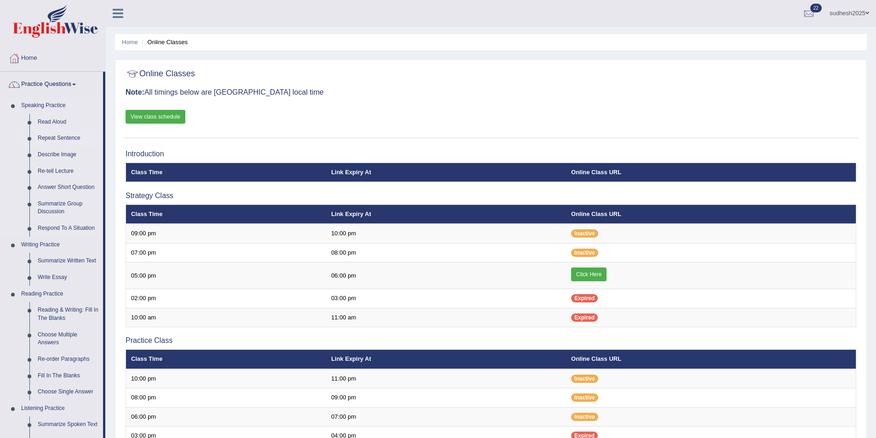 Image resolution: width=876 pixels, height=438 pixels. I want to click on a: Reading & Writing: Fill In The Blanks, so click(68, 314).